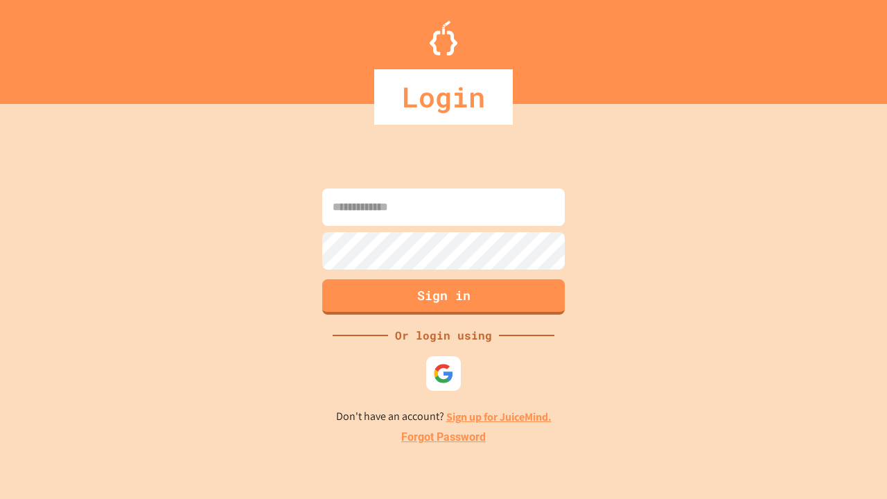 The height and width of the screenshot is (499, 887). What do you see at coordinates (443, 416) in the screenshot?
I see `p: Don't have an account?` at bounding box center [443, 416].